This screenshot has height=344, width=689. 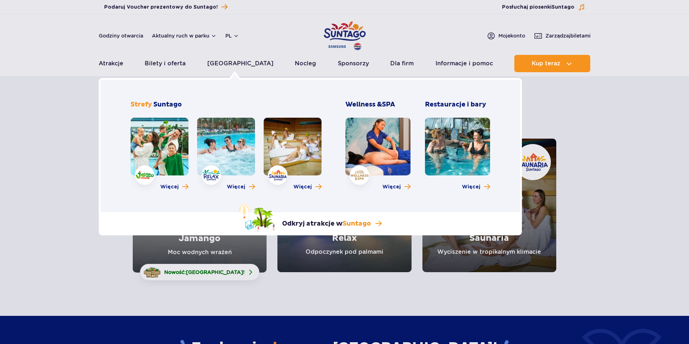 What do you see at coordinates (353, 64) in the screenshot?
I see `a: Sponsorzy` at bounding box center [353, 64].